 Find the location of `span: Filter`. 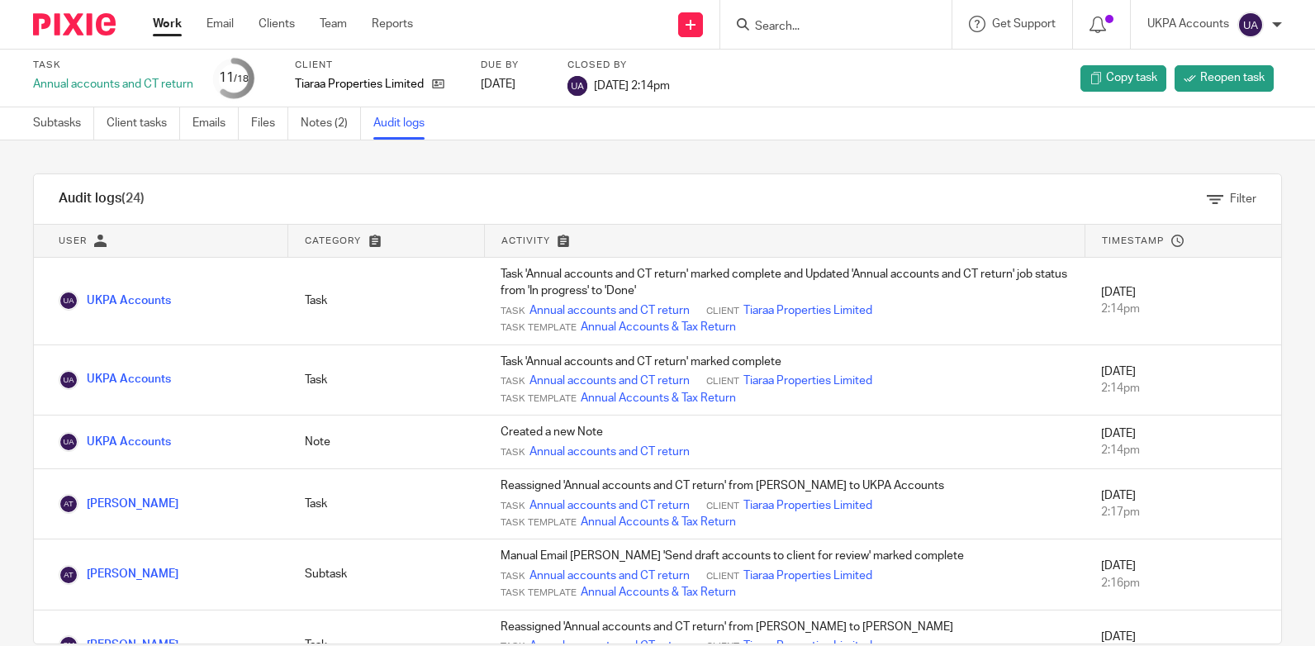

span: Filter is located at coordinates (1243, 199).